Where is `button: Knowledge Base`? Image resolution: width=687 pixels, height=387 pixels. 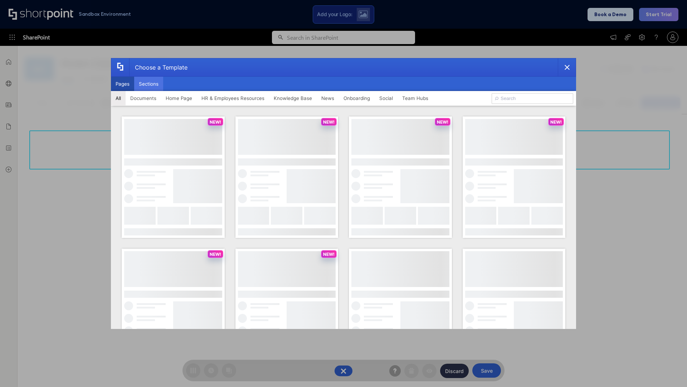
button: Knowledge Base is located at coordinates (293, 98).